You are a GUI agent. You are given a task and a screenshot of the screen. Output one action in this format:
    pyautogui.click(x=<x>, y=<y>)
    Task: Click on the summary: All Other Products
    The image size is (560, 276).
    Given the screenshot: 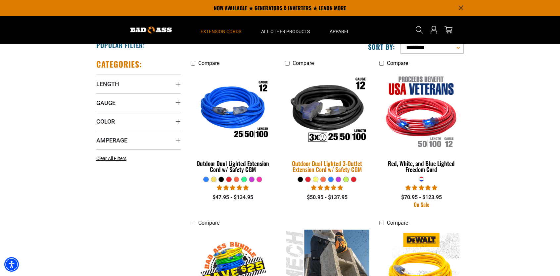 What is the action you would take?
    pyautogui.click(x=285, y=30)
    